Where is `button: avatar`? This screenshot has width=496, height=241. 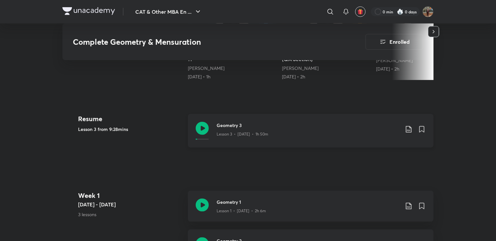 button: avatar is located at coordinates (360, 12).